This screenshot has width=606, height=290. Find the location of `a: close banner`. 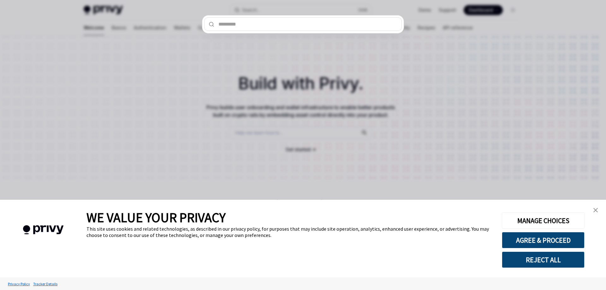

a: close banner is located at coordinates (596, 210).